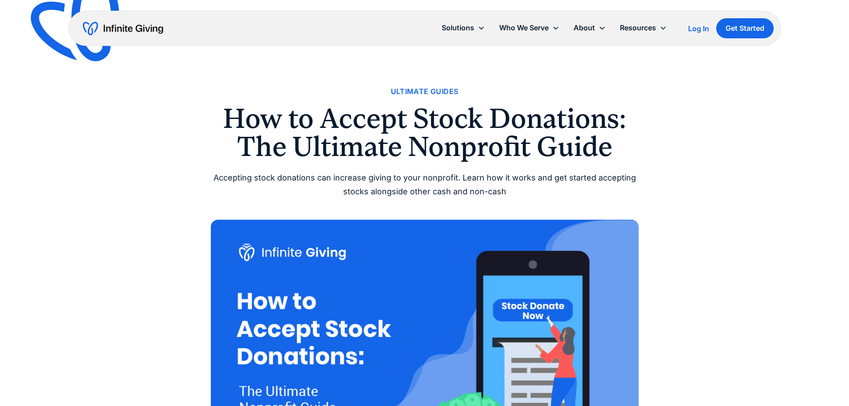 This screenshot has width=849, height=406. I want to click on h1: How to Accept Stock Donations: The Ultimate Nonprofit Guide, so click(425, 132).